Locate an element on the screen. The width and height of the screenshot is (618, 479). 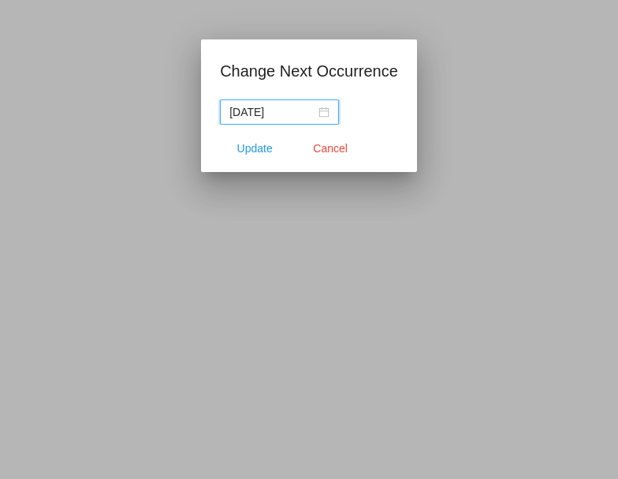
button: Update is located at coordinates (255, 148).